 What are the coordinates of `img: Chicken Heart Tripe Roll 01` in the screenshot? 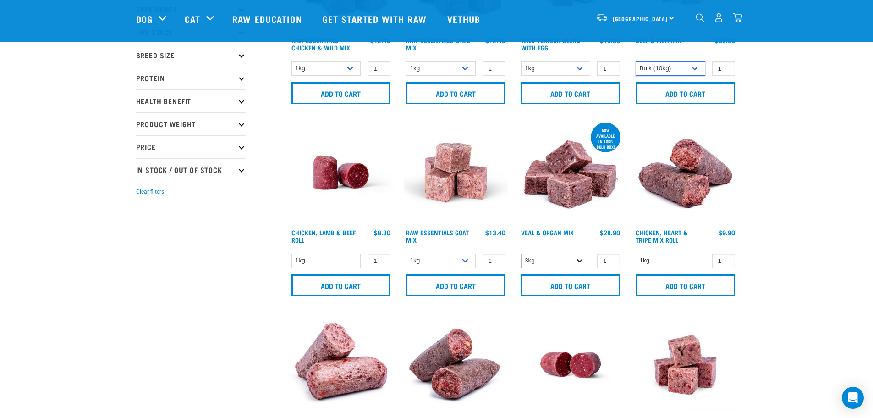 It's located at (685, 172).